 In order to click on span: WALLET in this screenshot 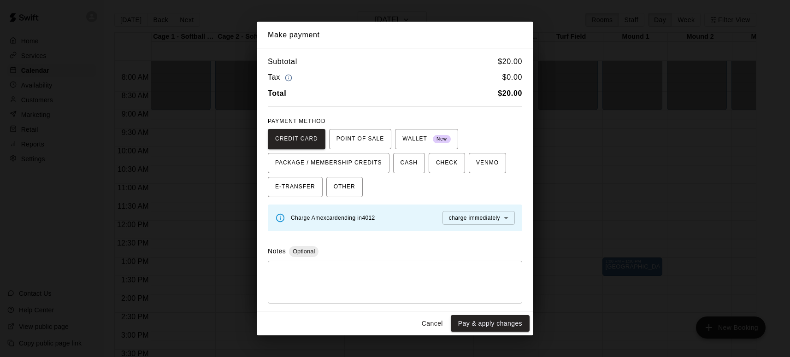, I will do `click(426, 139)`.